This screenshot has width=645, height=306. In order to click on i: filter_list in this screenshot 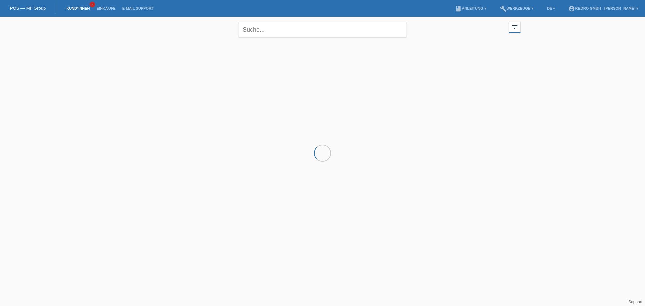, I will do `click(515, 27)`.